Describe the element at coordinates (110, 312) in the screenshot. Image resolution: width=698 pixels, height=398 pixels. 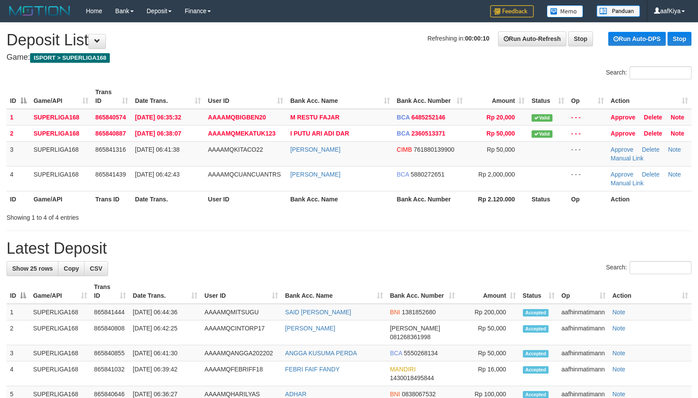
I see `td: 865841444` at that location.